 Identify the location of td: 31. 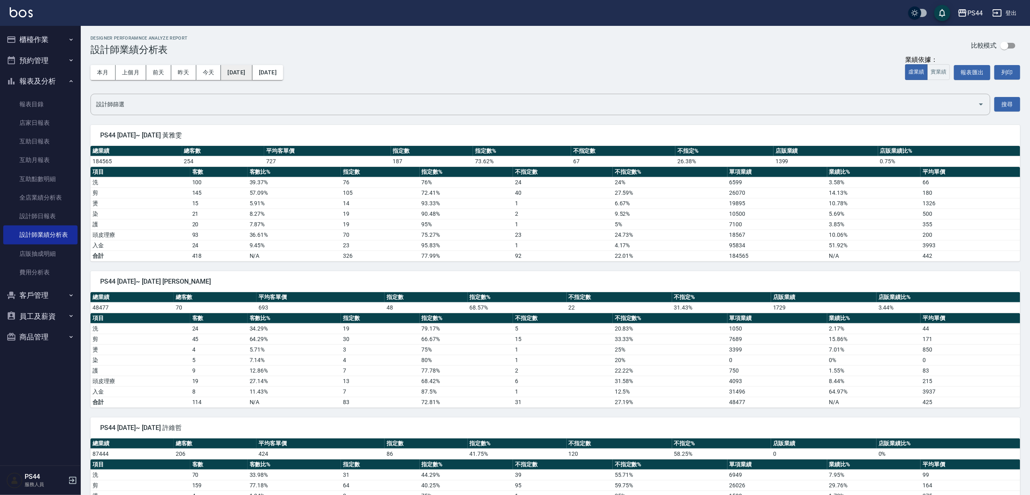
(562, 402).